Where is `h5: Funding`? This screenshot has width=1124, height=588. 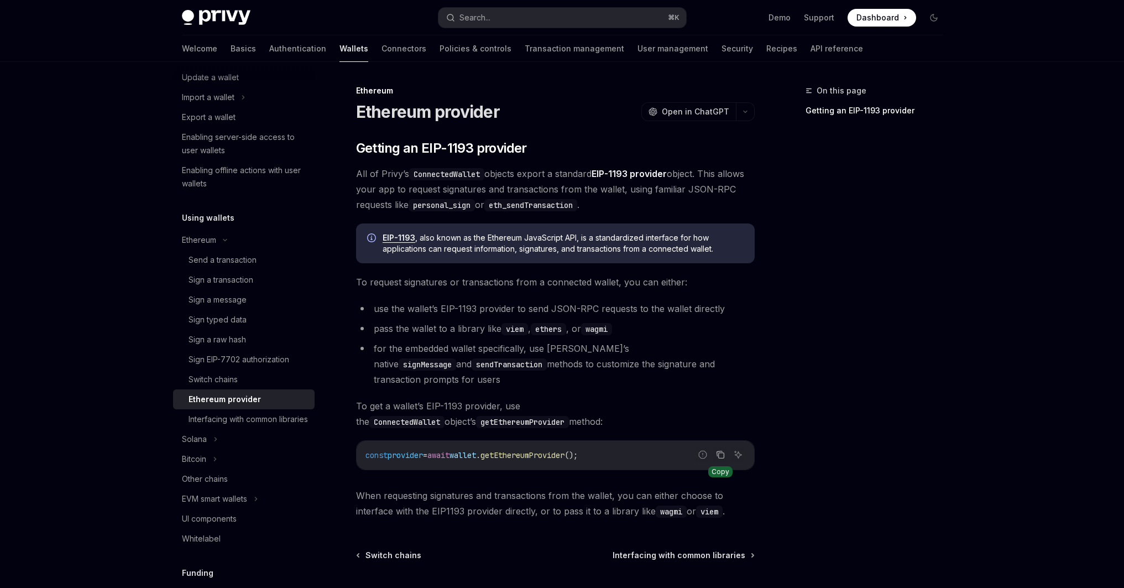 h5: Funding is located at coordinates (197, 573).